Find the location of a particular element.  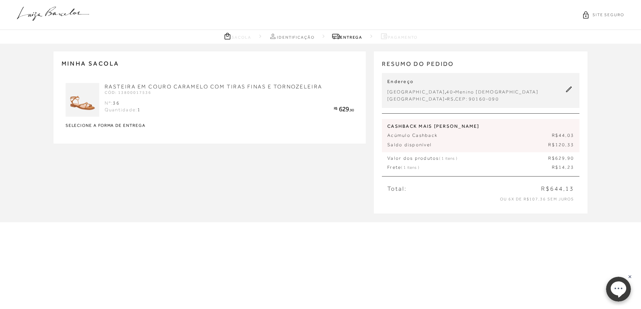

span: SITE SEGURO is located at coordinates (609, 15).